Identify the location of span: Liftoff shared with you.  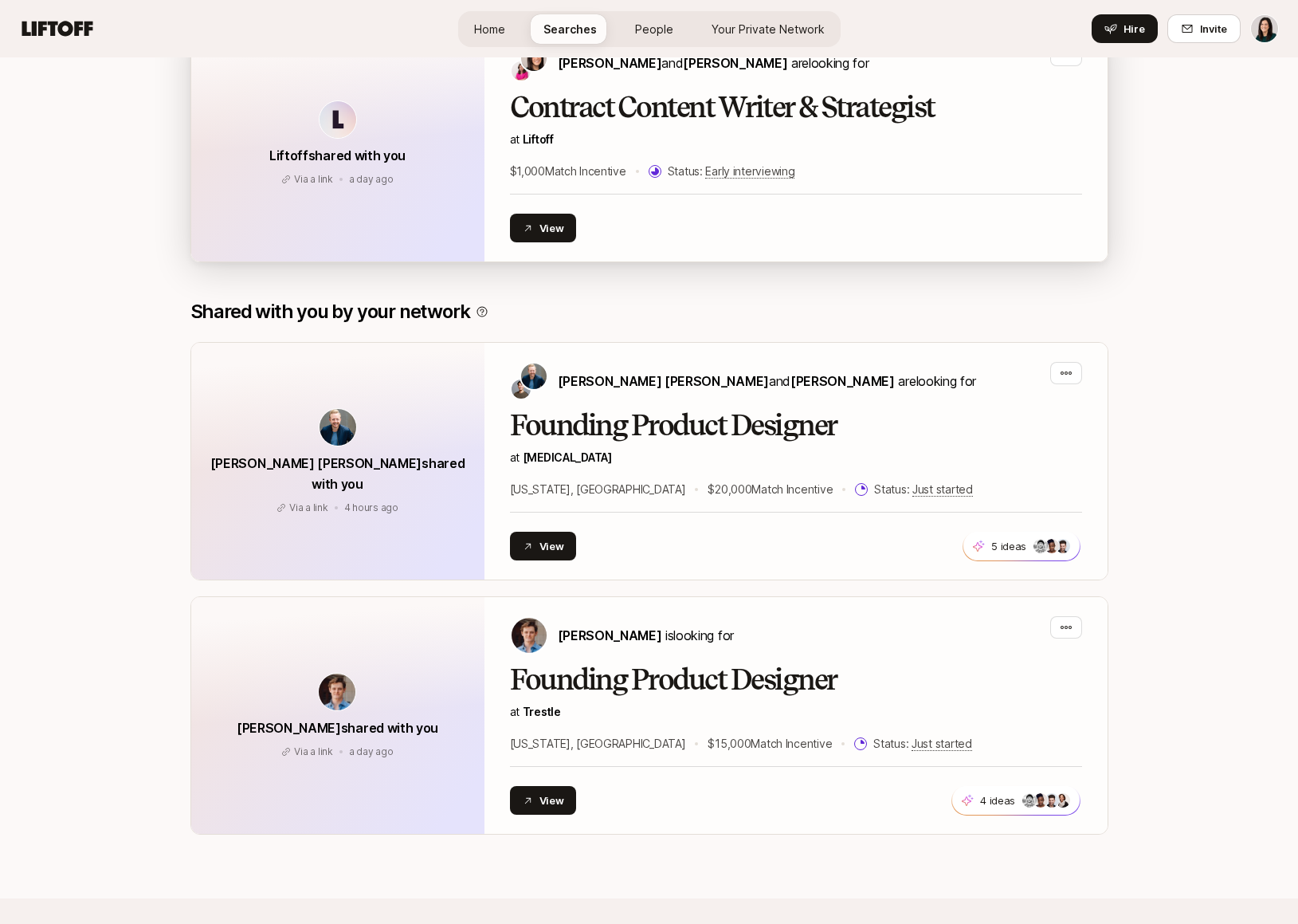
(337, 155).